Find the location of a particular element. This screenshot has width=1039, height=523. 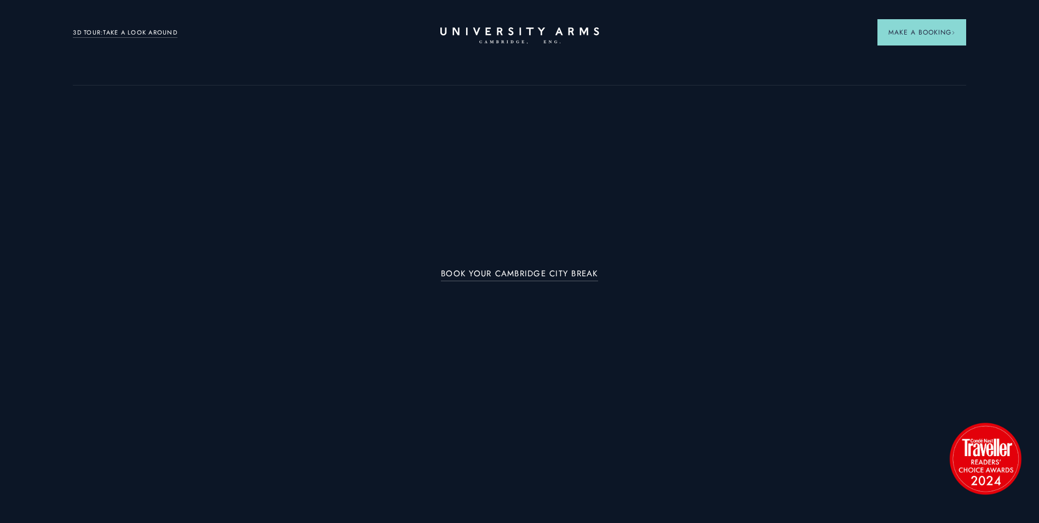

span: Make a Booking is located at coordinates (922, 32).